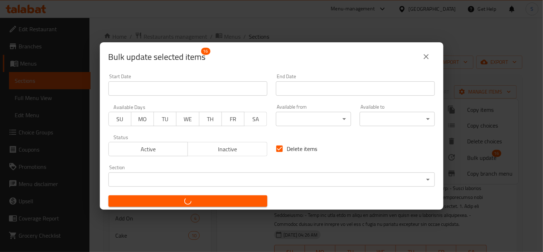 This screenshot has width=543, height=252. What do you see at coordinates (256, 119) in the screenshot?
I see `span: SA` at bounding box center [256, 119].